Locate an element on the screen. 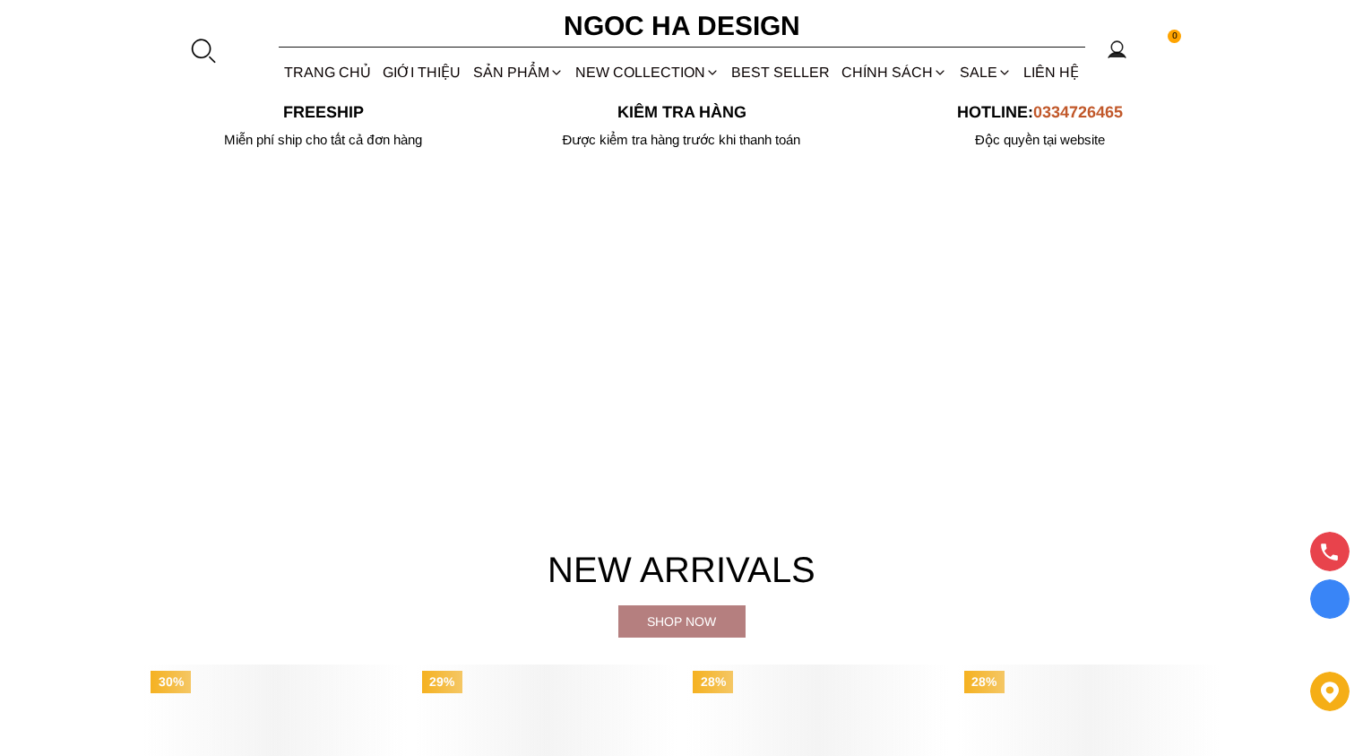 The image size is (1363, 756). div: Shop now is located at coordinates (682, 621).